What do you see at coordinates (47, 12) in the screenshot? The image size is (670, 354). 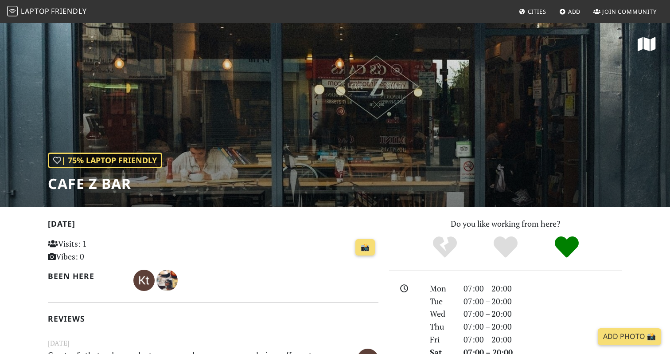 I see `a: LaptopFriendly LaptopFriendly` at bounding box center [47, 12].